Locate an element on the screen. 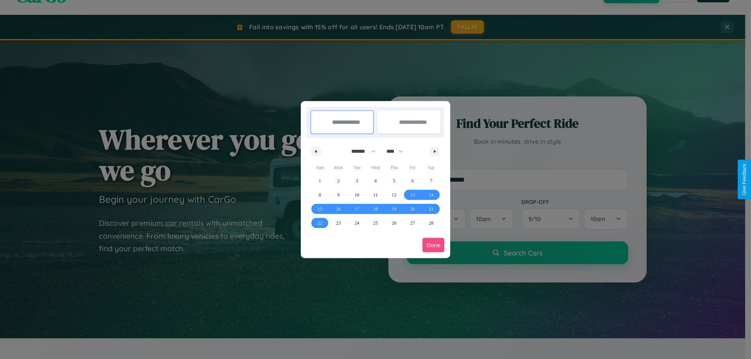  span: Tue is located at coordinates (357, 168).